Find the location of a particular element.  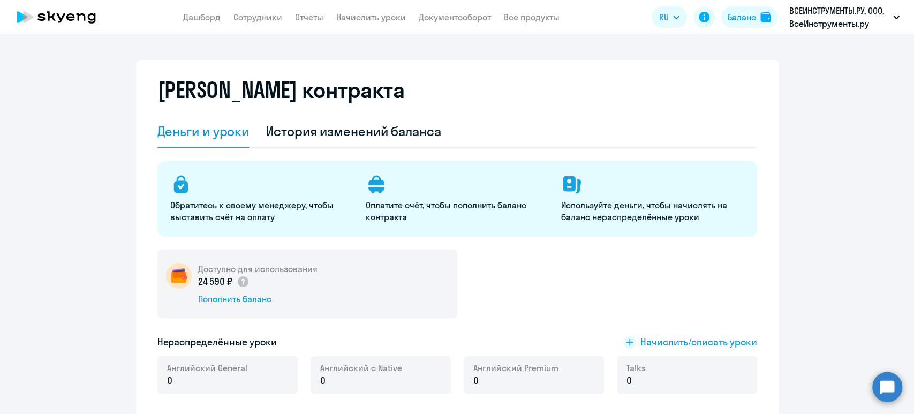

span: Английский с Native is located at coordinates (361, 368).